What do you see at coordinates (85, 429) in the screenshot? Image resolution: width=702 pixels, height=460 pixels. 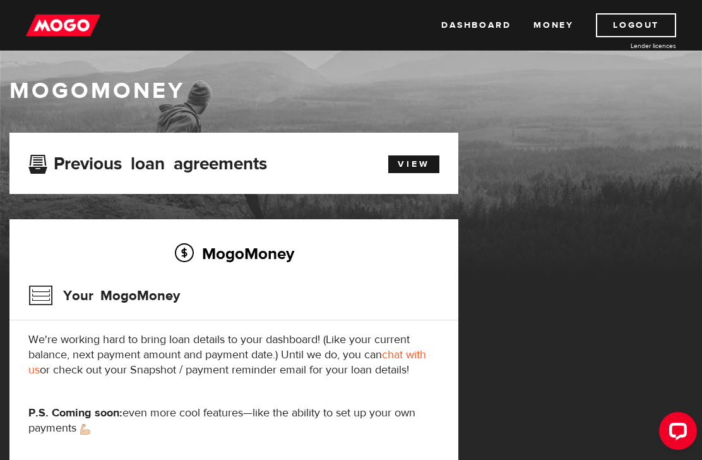 I see `img: strong arm emoji` at bounding box center [85, 429].